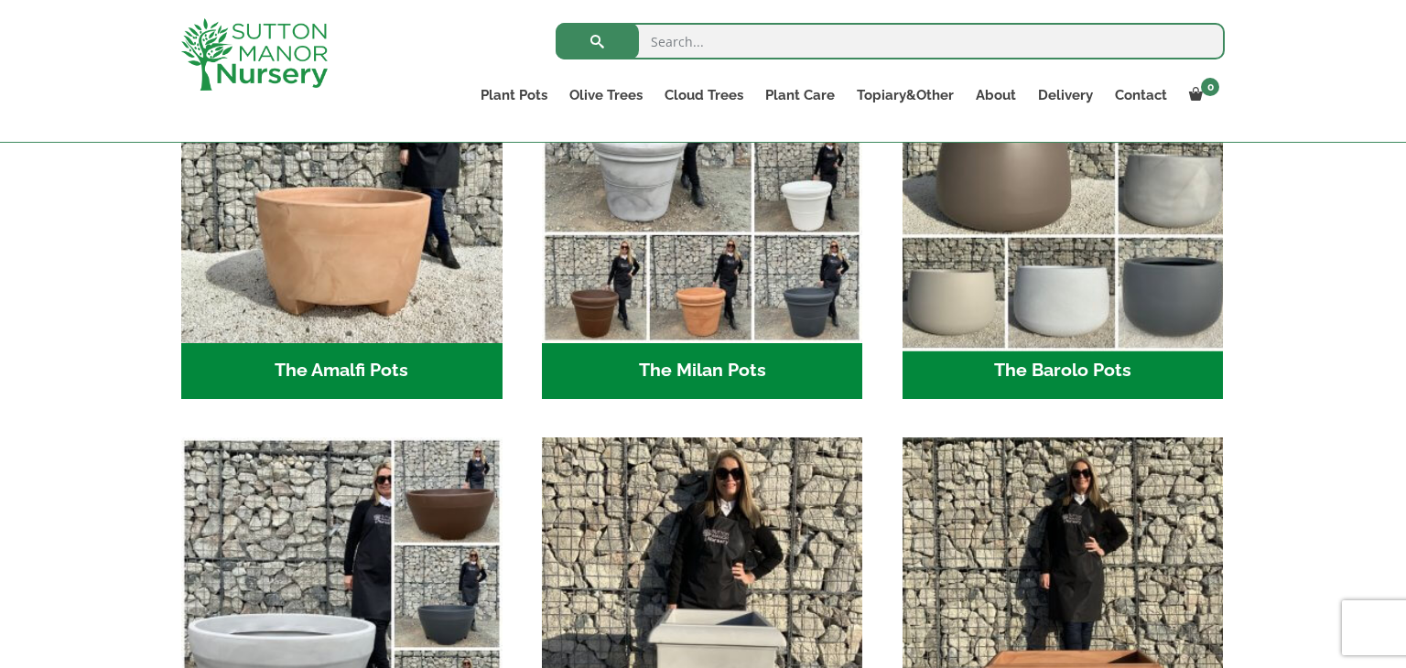 This screenshot has width=1406, height=668. I want to click on a: Cloud Trees, so click(704, 95).